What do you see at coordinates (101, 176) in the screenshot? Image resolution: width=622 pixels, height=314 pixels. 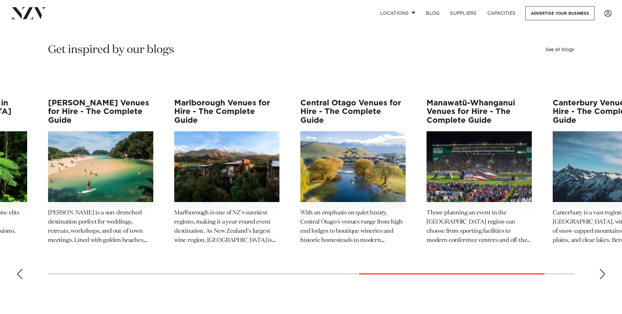 I see `swiper-slide: 8 / 12` at bounding box center [101, 176].